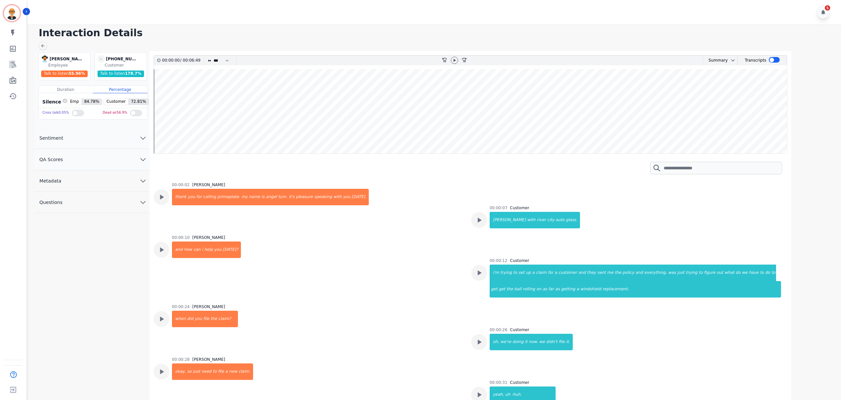 Image resolution: width=841 pixels, height=400 pixels. I want to click on div: 00:00:24, so click(181, 307).